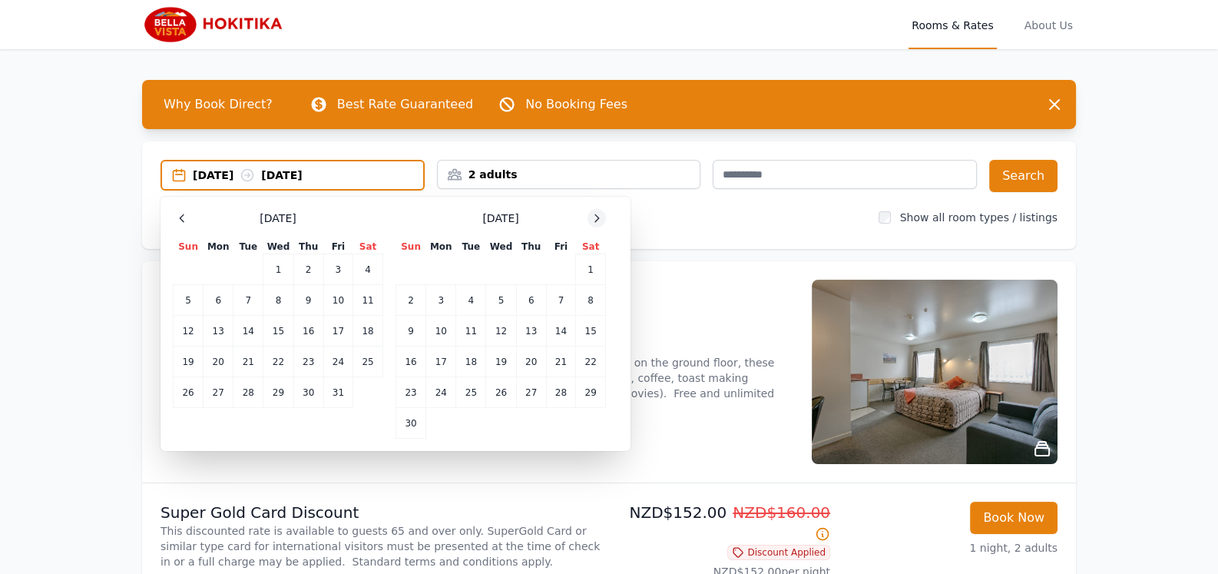  What do you see at coordinates (979, 217) in the screenshot?
I see `label: Show all room types / listings` at bounding box center [979, 217].